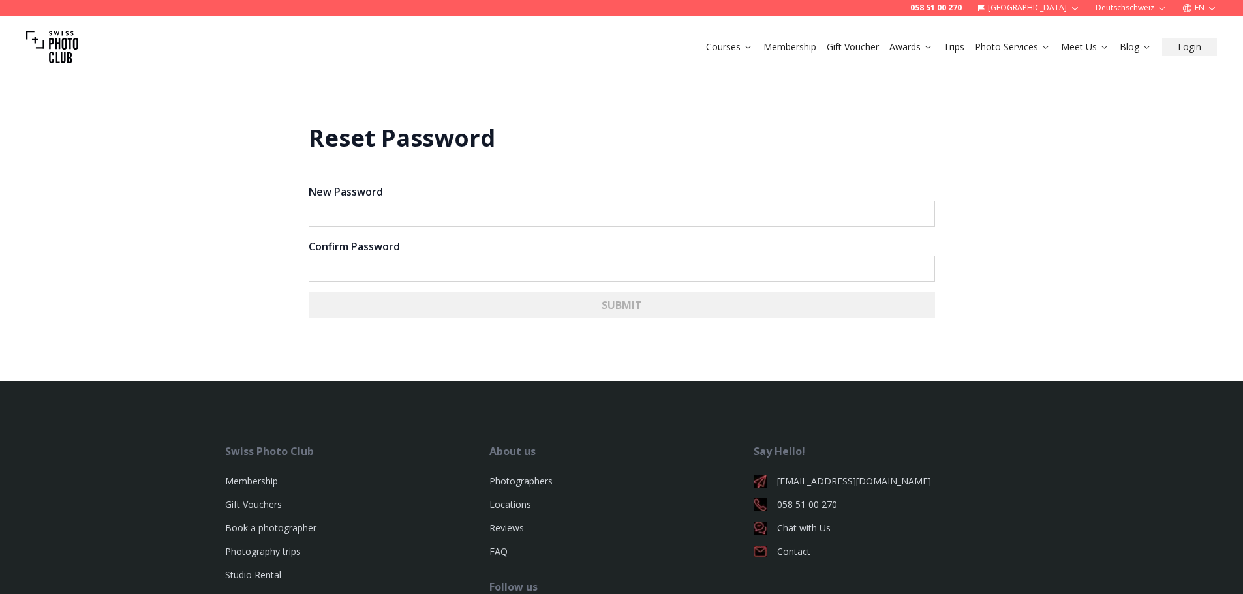  What do you see at coordinates (789, 47) in the screenshot?
I see `button: Membership` at bounding box center [789, 47].